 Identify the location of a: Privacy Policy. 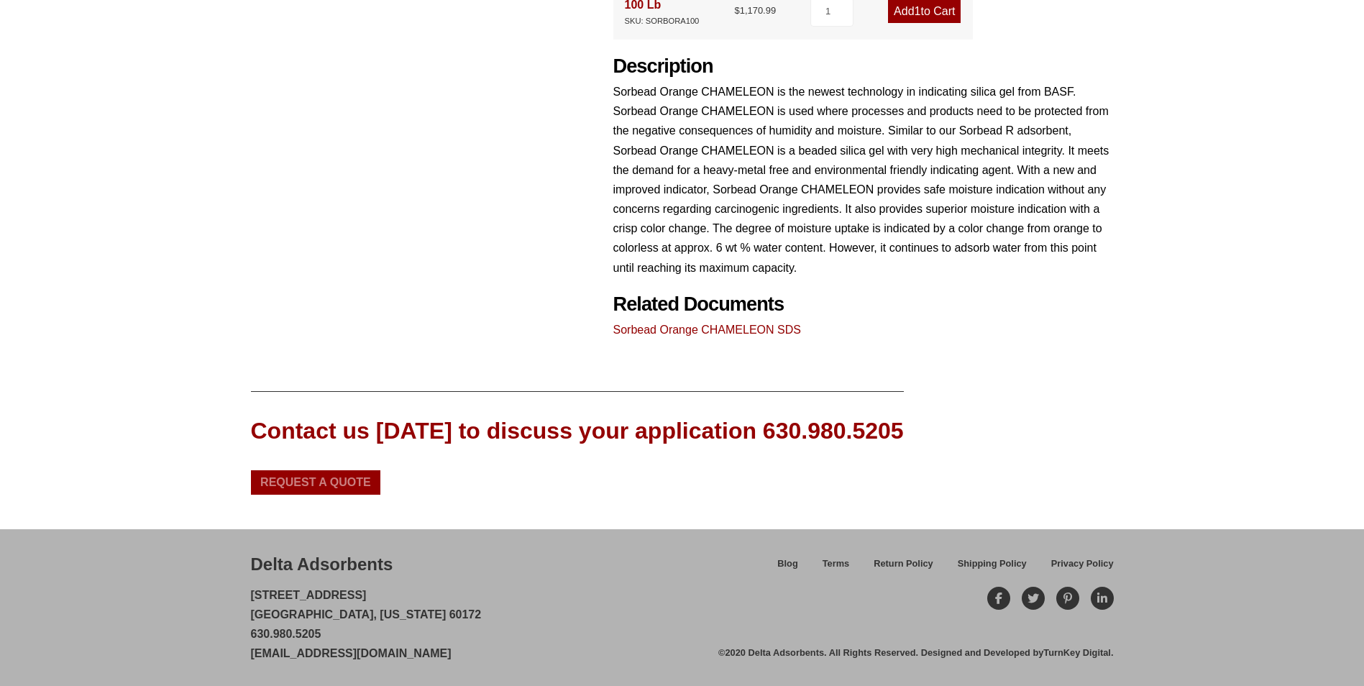
(1077, 568).